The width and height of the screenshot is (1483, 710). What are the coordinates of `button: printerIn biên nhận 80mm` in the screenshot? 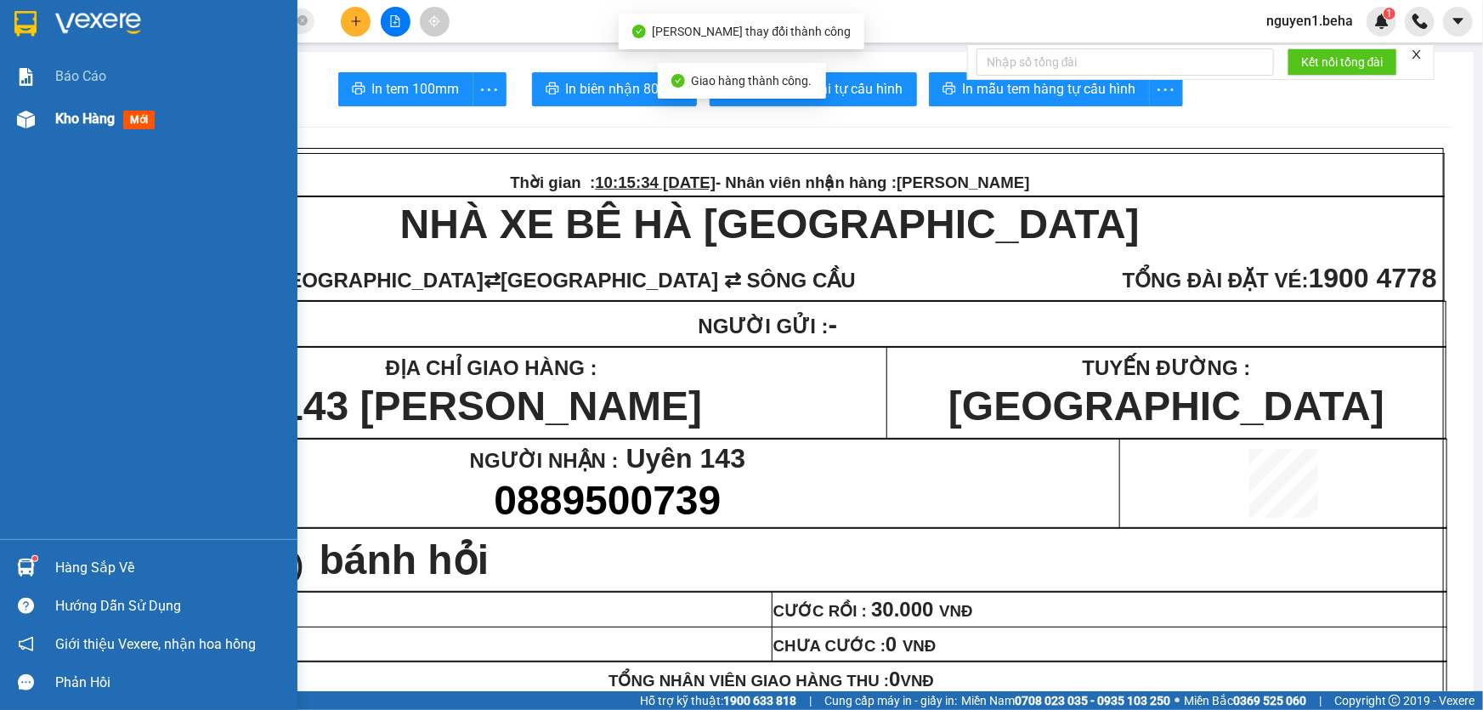 It's located at (615, 89).